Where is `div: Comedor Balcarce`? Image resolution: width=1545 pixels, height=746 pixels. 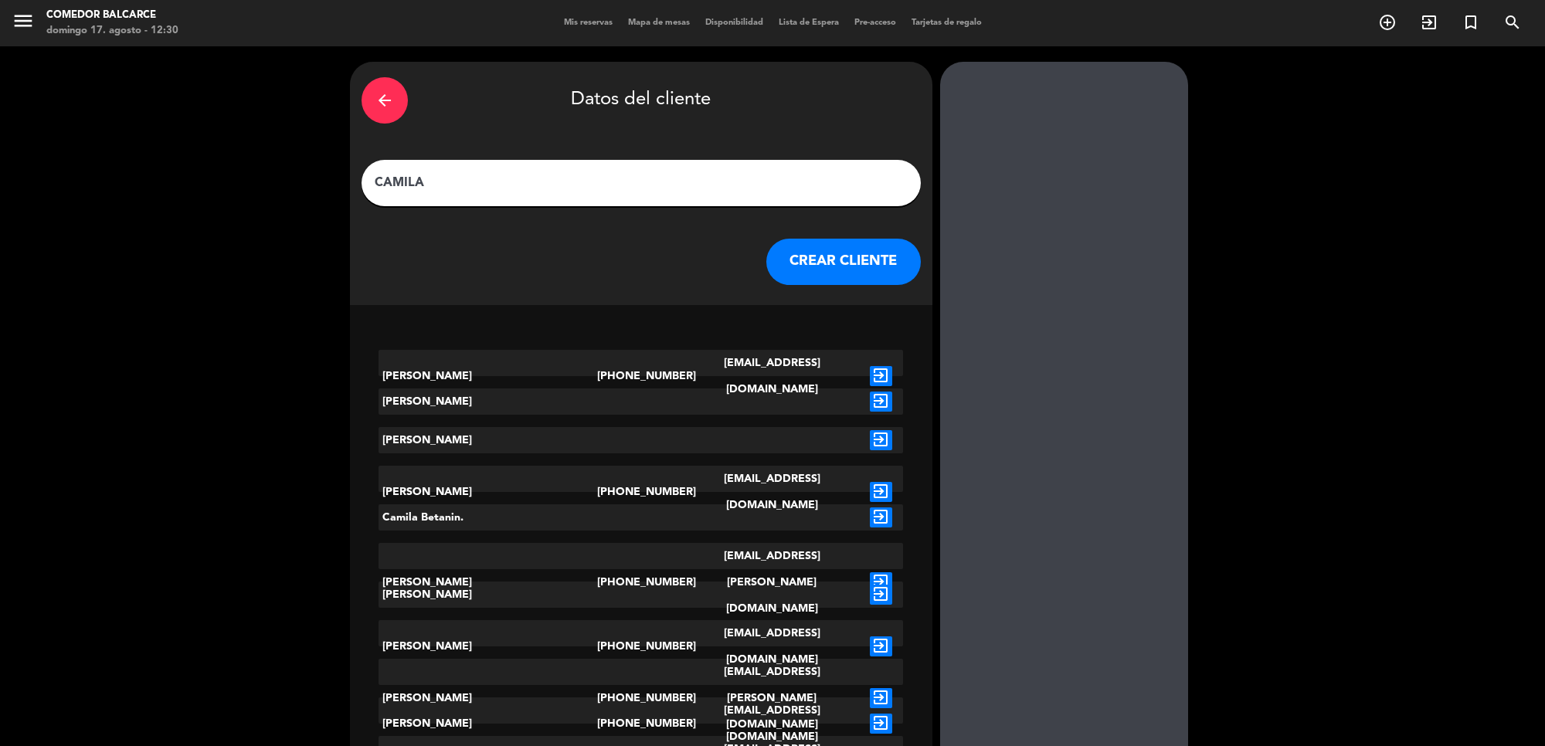
div: Comedor Balcarce is located at coordinates (112, 15).